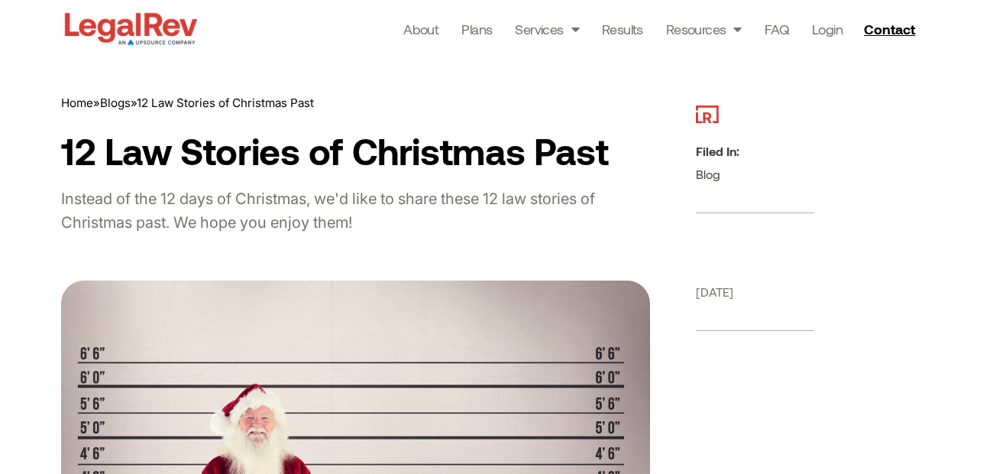 This screenshot has height=474, width=993. I want to click on a: Blogs, so click(115, 102).